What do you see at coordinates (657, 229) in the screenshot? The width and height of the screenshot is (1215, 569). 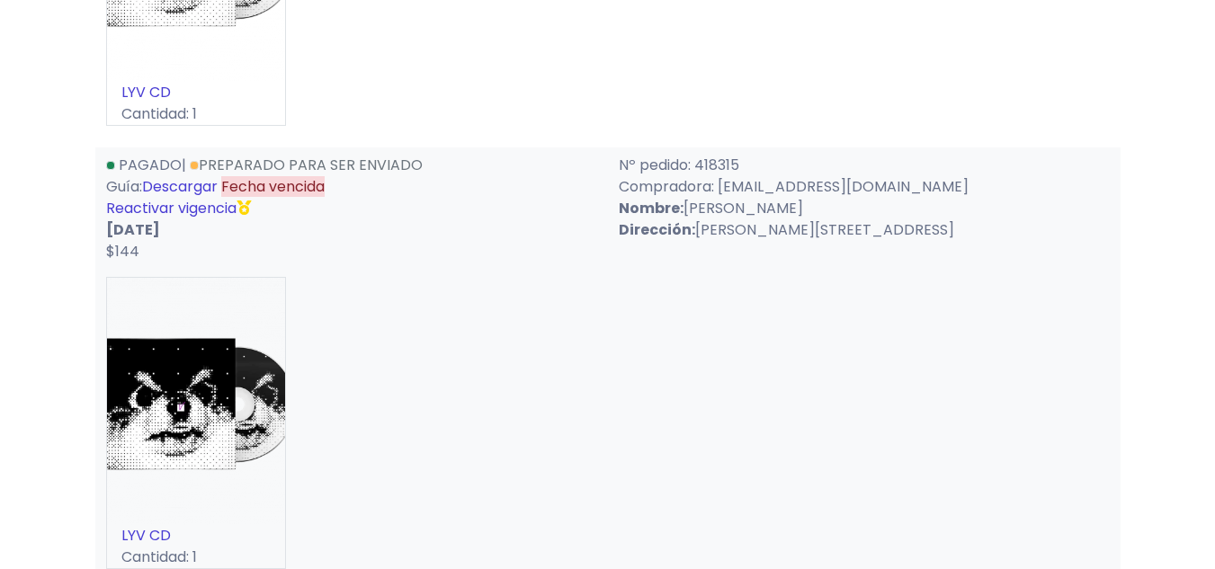 I see `strong: Dirección:` at bounding box center [657, 229].